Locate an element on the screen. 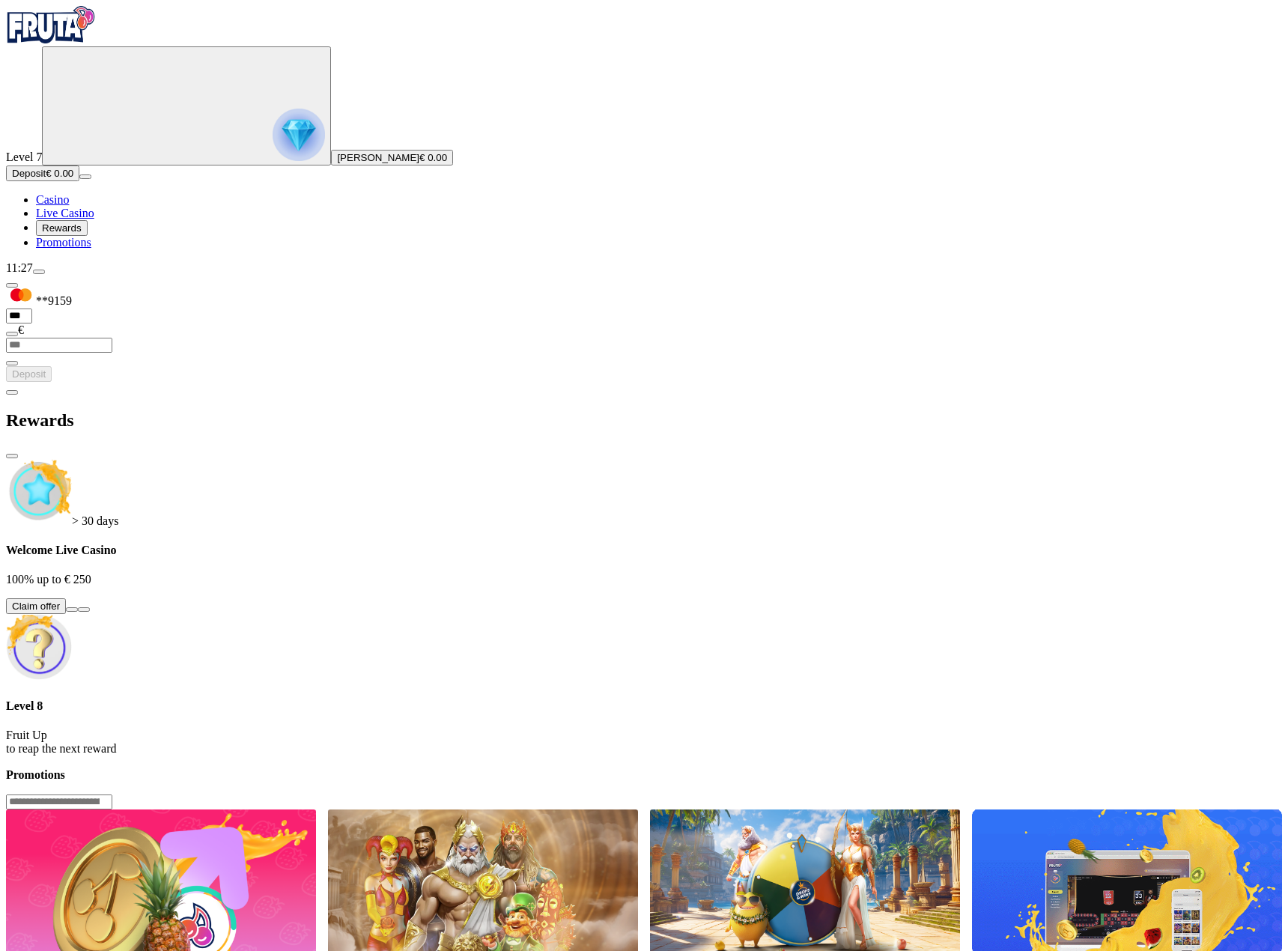  button: Rewards is located at coordinates (61, 227).